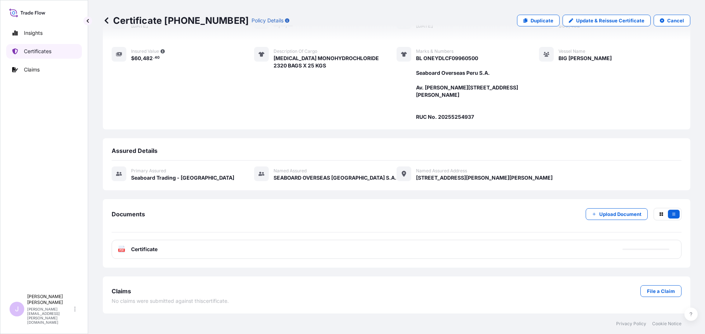 The height and width of the screenshot is (334, 705). I want to click on button: Cancel, so click(672, 21).